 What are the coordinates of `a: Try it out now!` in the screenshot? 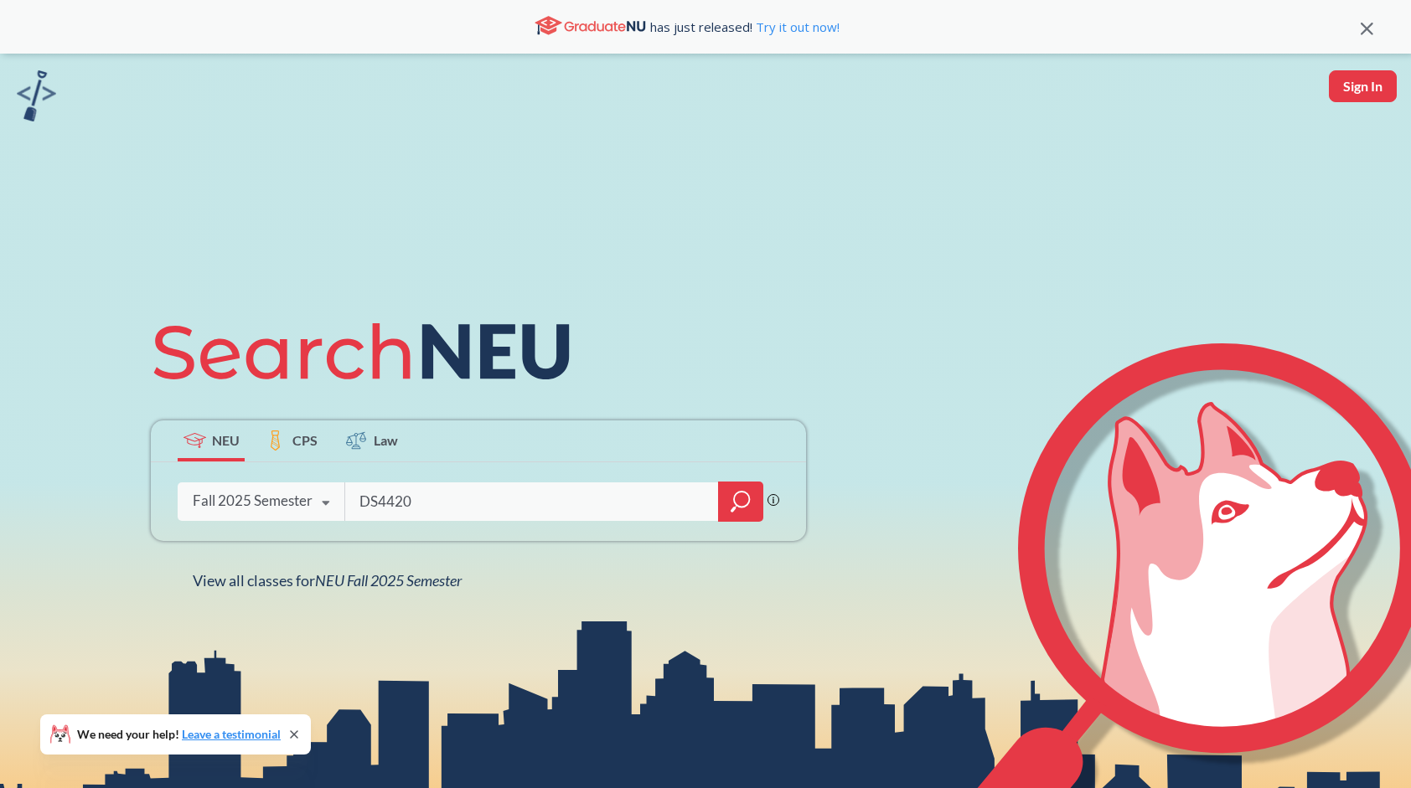 It's located at (796, 27).